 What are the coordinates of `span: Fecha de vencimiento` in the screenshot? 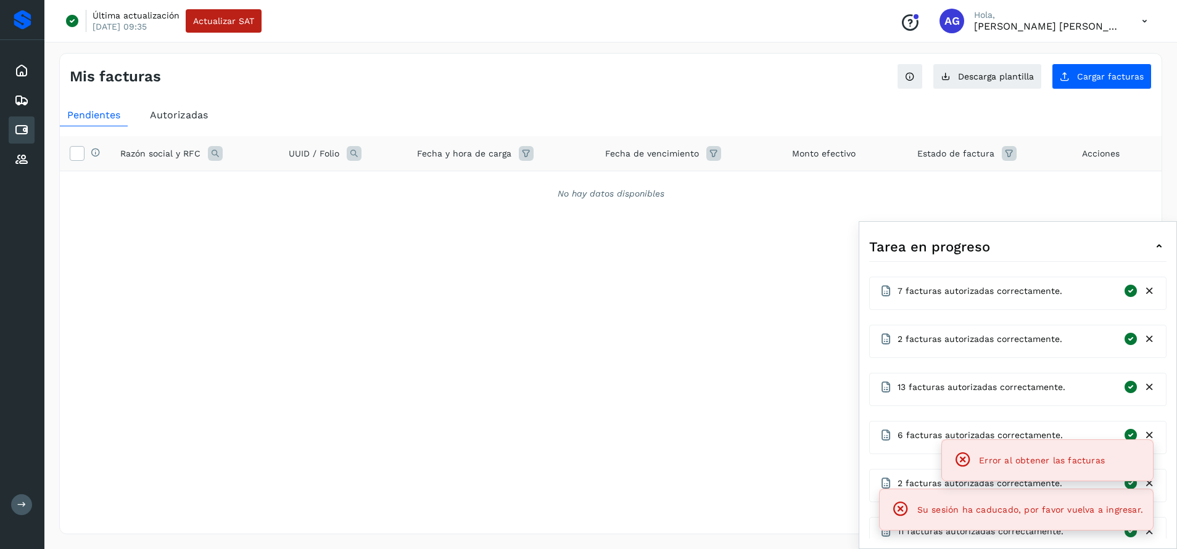 It's located at (652, 154).